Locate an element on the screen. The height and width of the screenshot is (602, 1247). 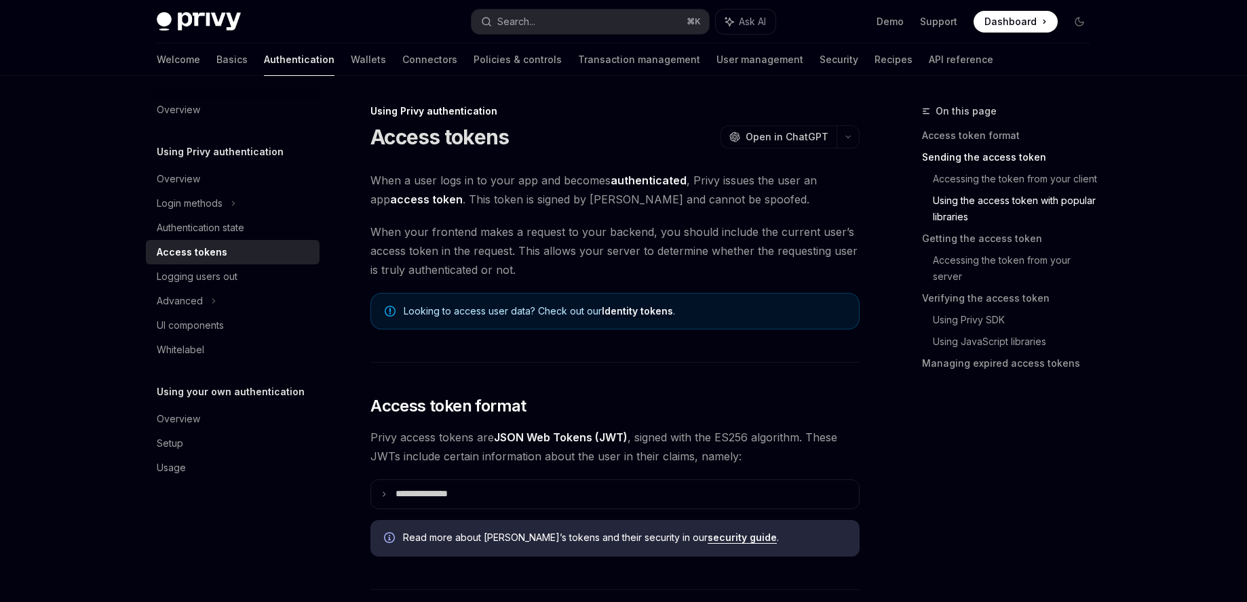
button: Search...⌘K is located at coordinates (590, 22).